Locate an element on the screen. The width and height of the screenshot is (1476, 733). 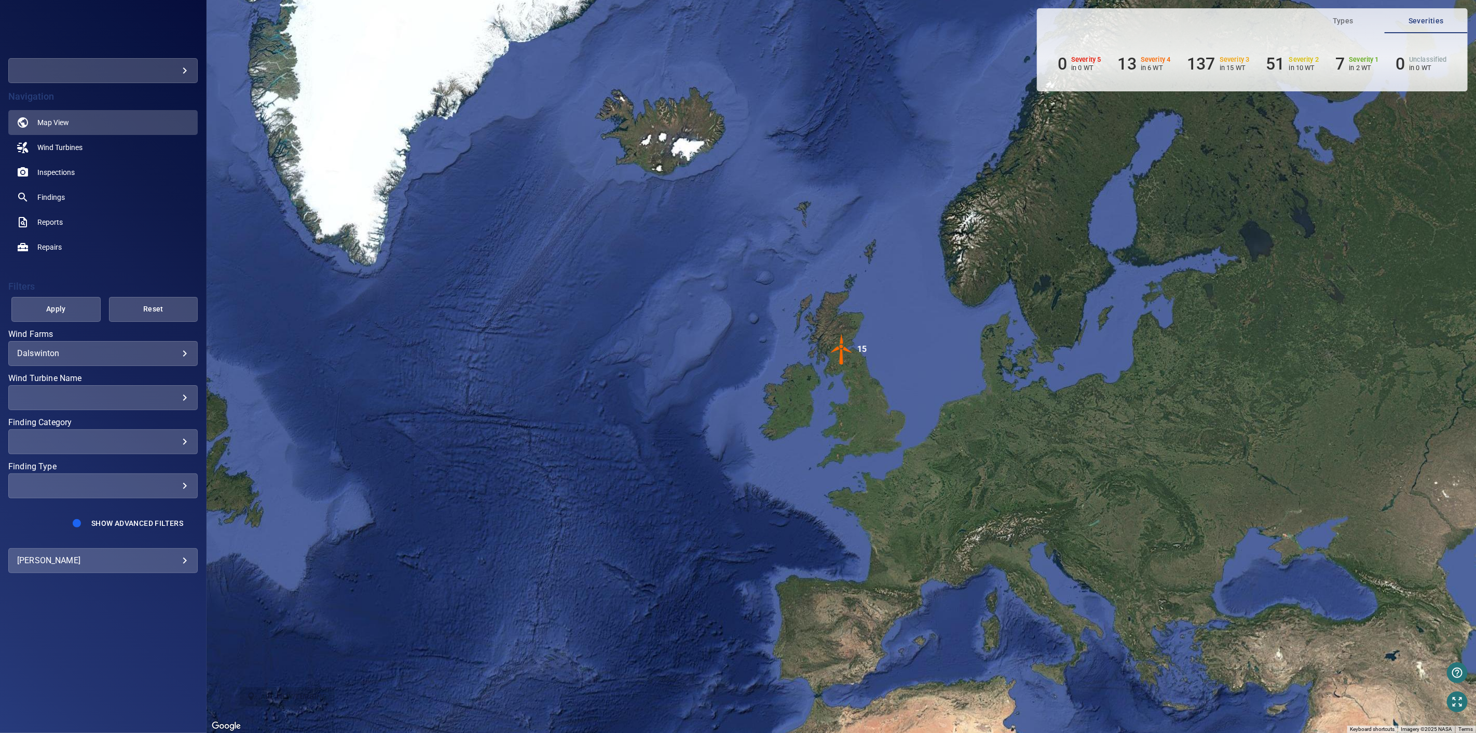
a: map active is located at coordinates (103, 123).